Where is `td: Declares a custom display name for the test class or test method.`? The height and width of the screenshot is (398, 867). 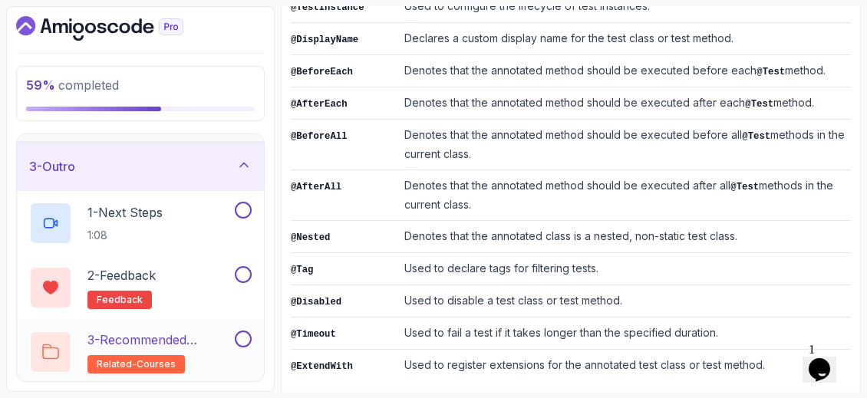
td: Declares a custom display name for the test class or test method. is located at coordinates (625, 39).